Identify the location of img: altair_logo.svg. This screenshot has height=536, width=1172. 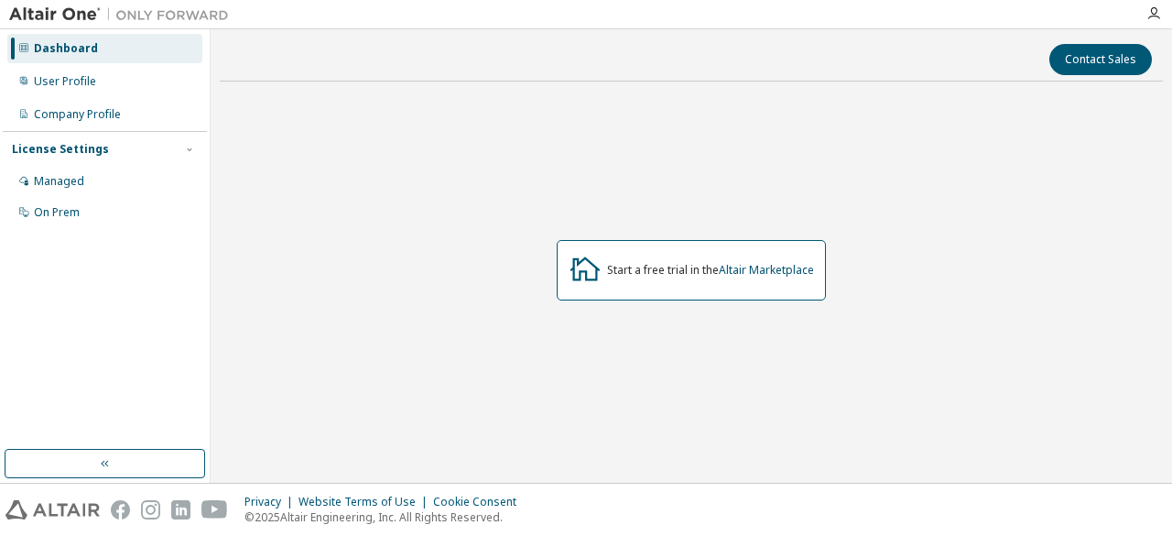
(52, 509).